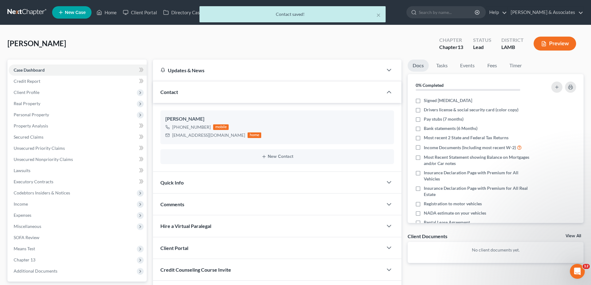 The height and width of the screenshot is (285, 591). What do you see at coordinates (515, 65) in the screenshot?
I see `a: Timer` at bounding box center [515, 65].